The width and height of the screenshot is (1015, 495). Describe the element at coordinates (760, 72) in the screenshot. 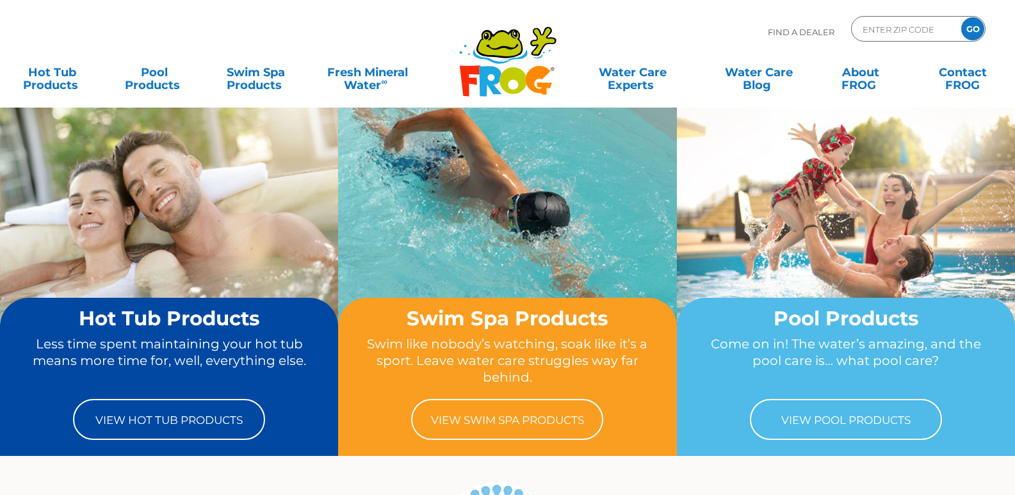

I see `a: Water CareBlog` at that location.